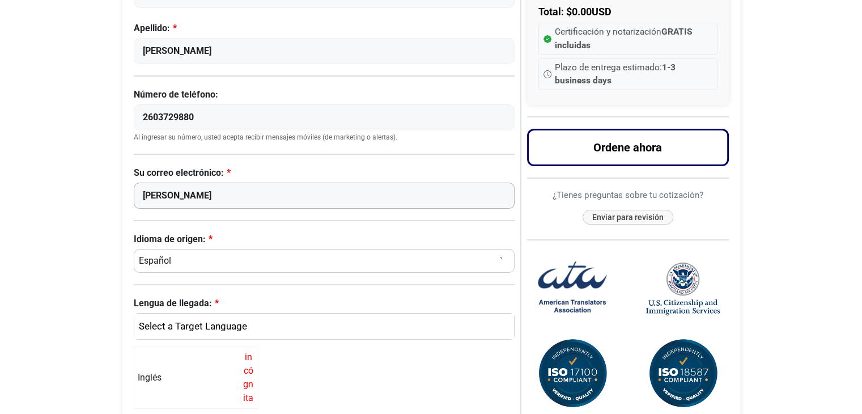  Describe the element at coordinates (324, 51) in the screenshot. I see `input: Ingrese su apellido` at that location.